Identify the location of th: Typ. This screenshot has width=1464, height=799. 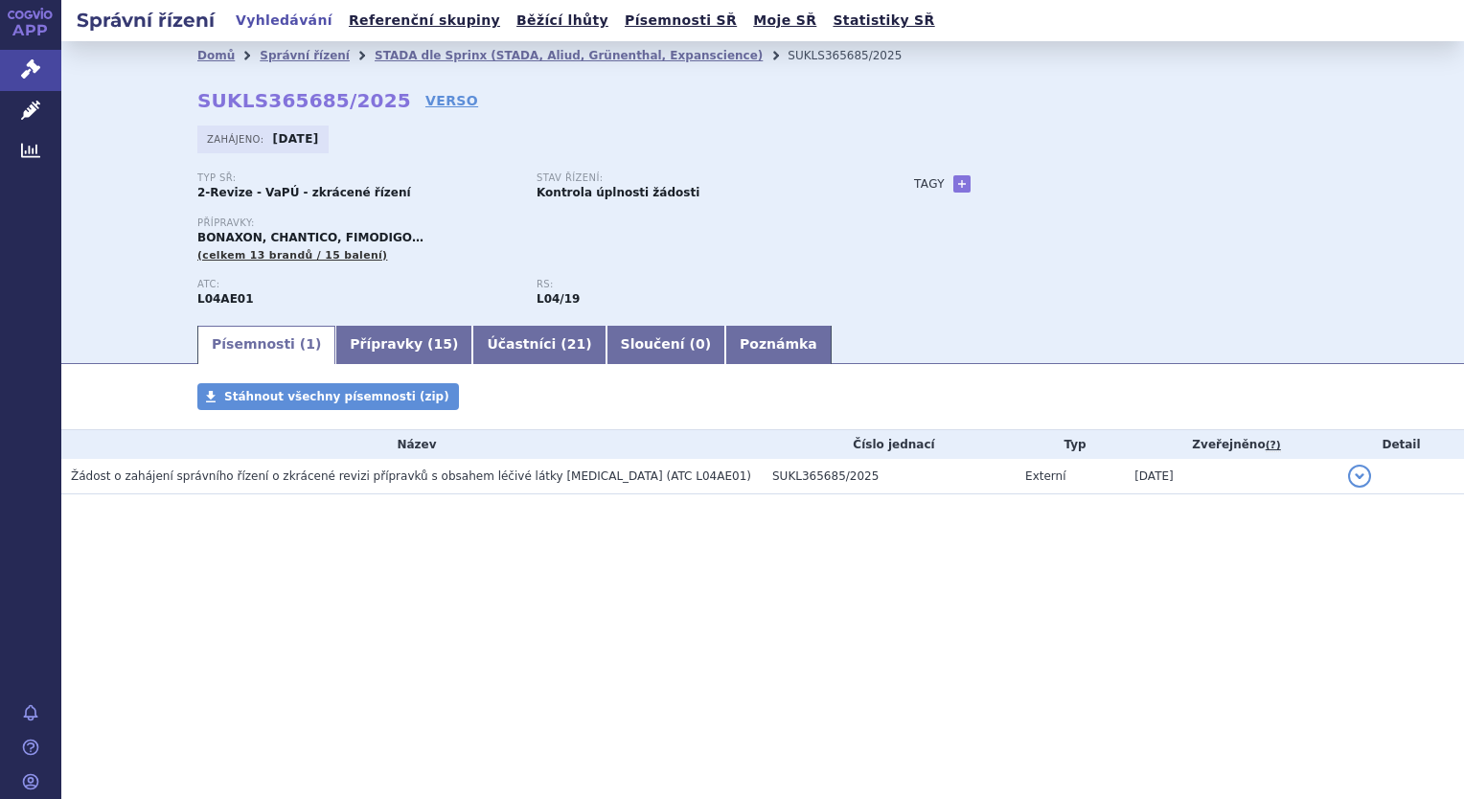
(1070, 445).